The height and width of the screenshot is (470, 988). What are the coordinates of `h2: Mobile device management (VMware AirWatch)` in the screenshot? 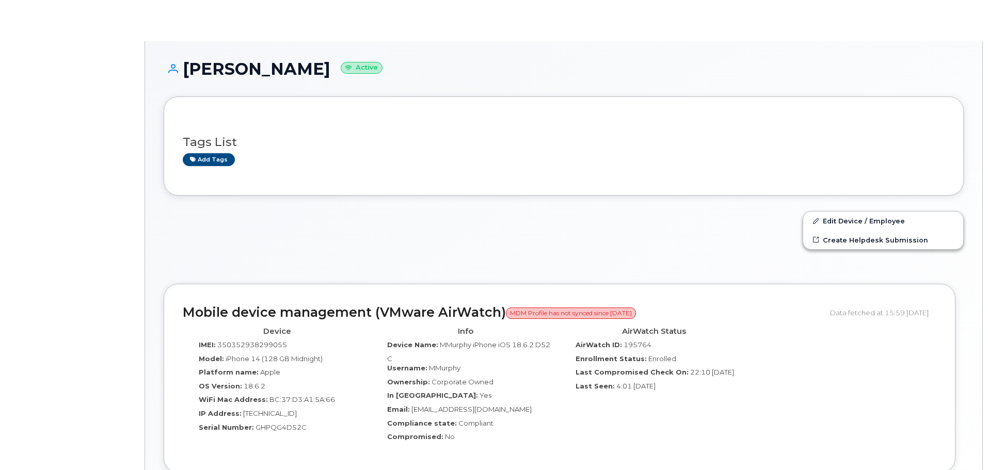 It's located at (502, 313).